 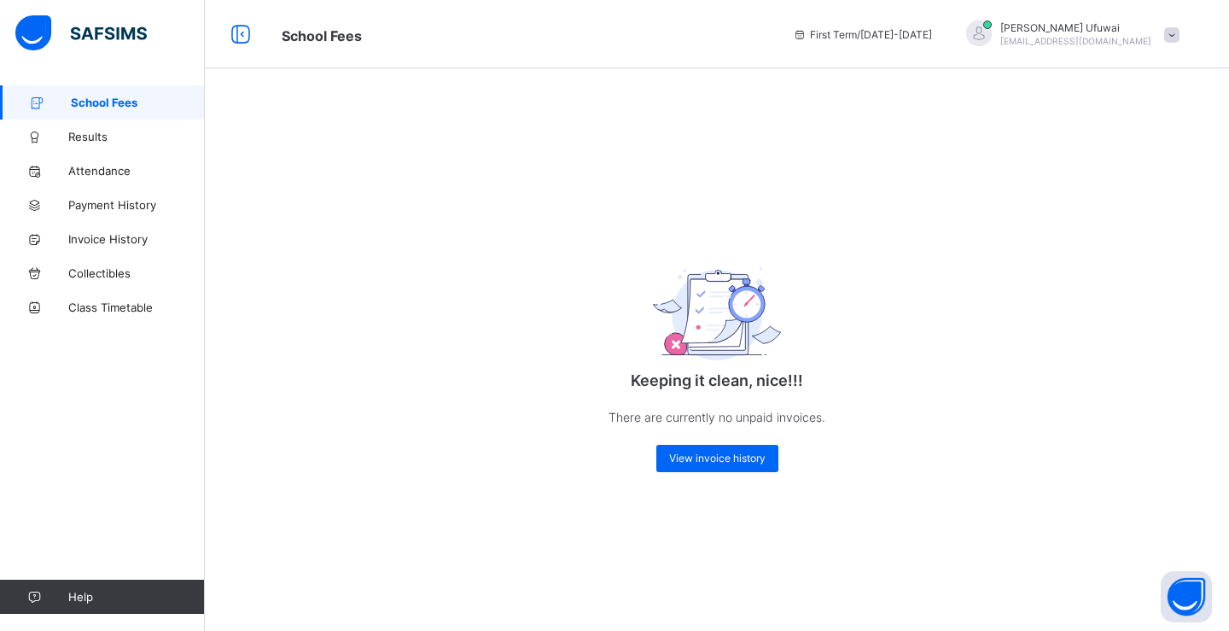 What do you see at coordinates (137, 171) in the screenshot?
I see `span: Attendance` at bounding box center [137, 171].